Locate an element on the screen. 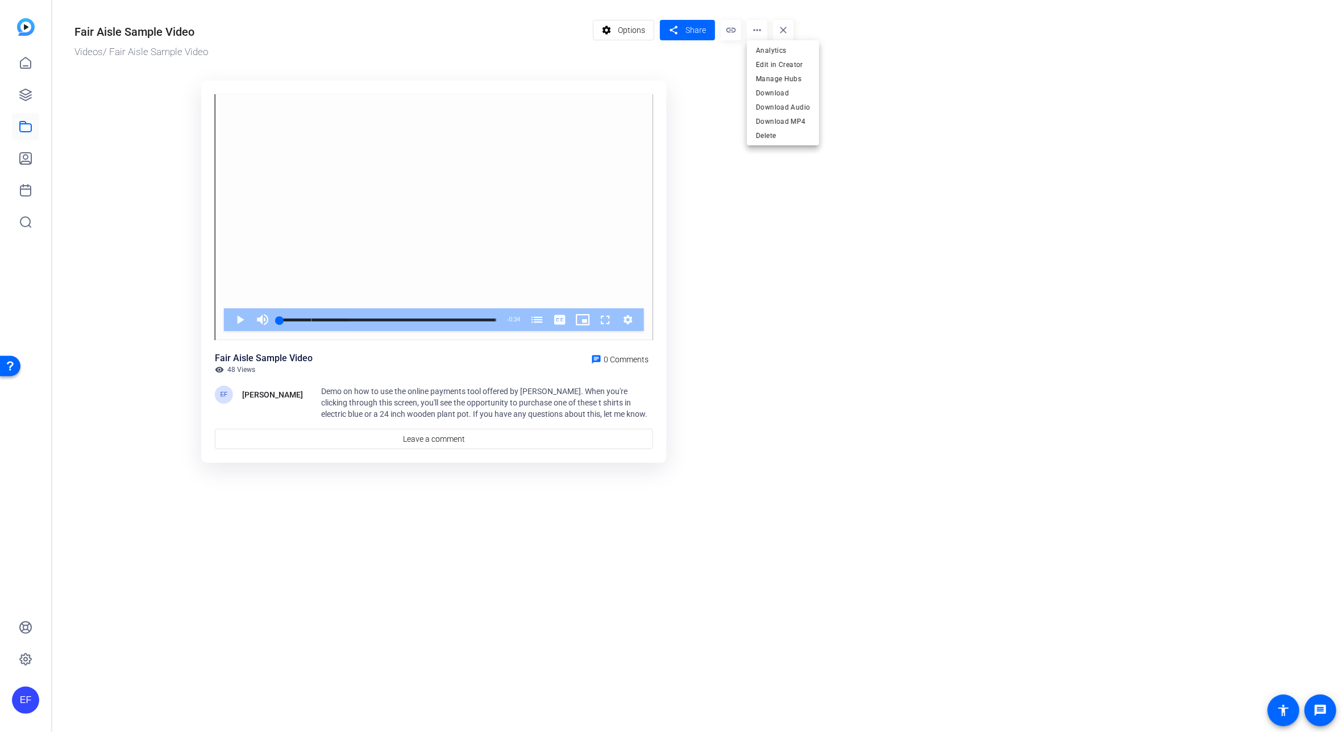 This screenshot has width=1342, height=732. span: Delete is located at coordinates (782, 136).